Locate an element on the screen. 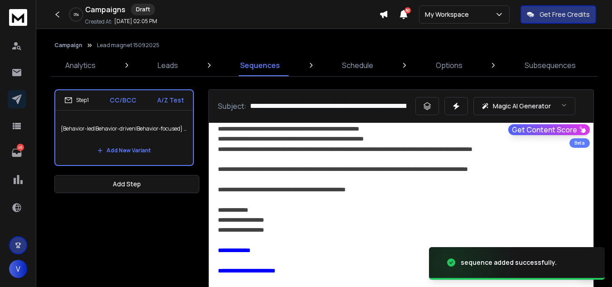 Image resolution: width=612 pixels, height=287 pixels. a: Analytics is located at coordinates (80, 65).